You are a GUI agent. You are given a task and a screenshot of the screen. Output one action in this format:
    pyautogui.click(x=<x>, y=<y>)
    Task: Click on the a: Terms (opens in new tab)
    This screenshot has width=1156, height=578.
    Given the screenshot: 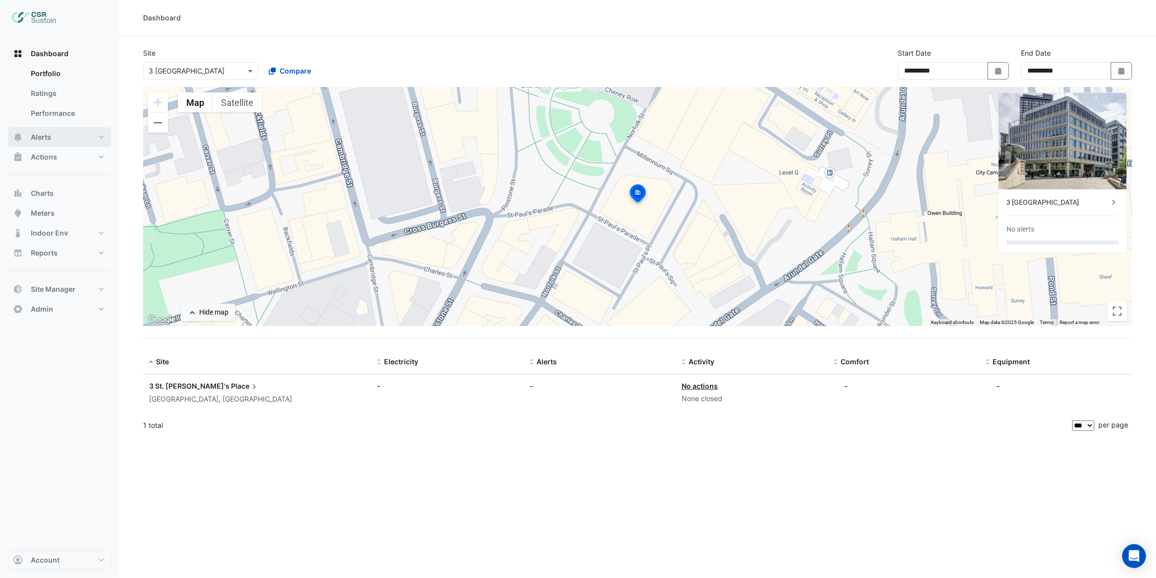 What is the action you would take?
    pyautogui.click(x=1047, y=322)
    